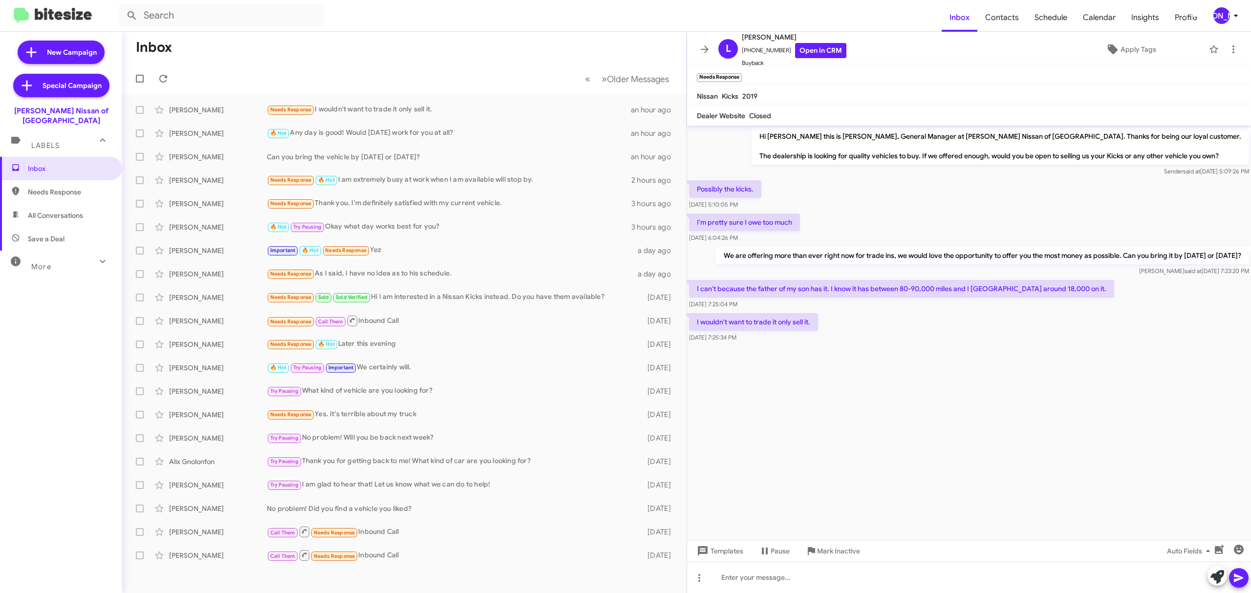  What do you see at coordinates (744, 222) in the screenshot?
I see `p: I'm pretty sure I owe too much` at bounding box center [744, 222].